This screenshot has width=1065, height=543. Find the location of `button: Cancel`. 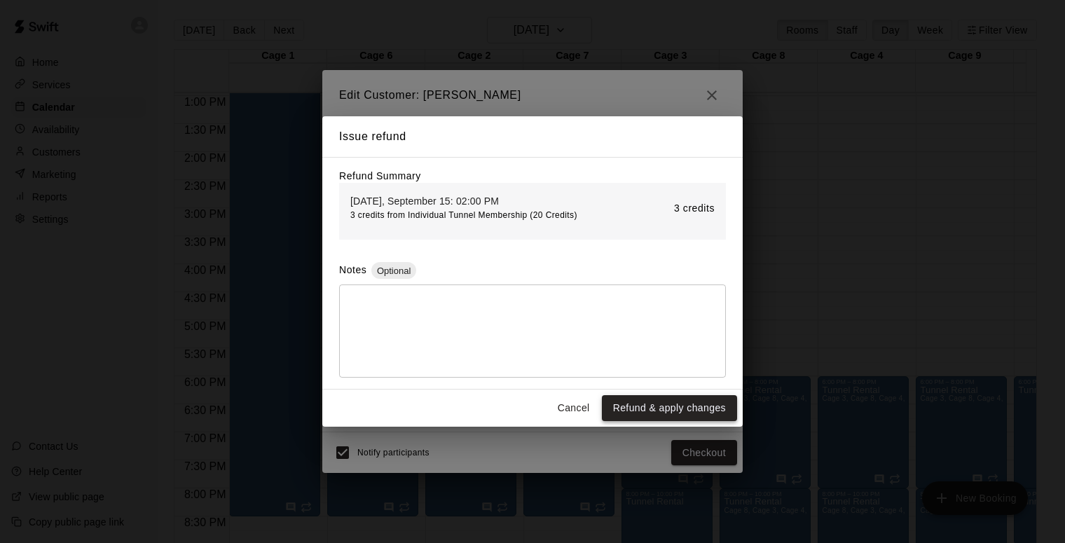

button: Cancel is located at coordinates (574, 408).